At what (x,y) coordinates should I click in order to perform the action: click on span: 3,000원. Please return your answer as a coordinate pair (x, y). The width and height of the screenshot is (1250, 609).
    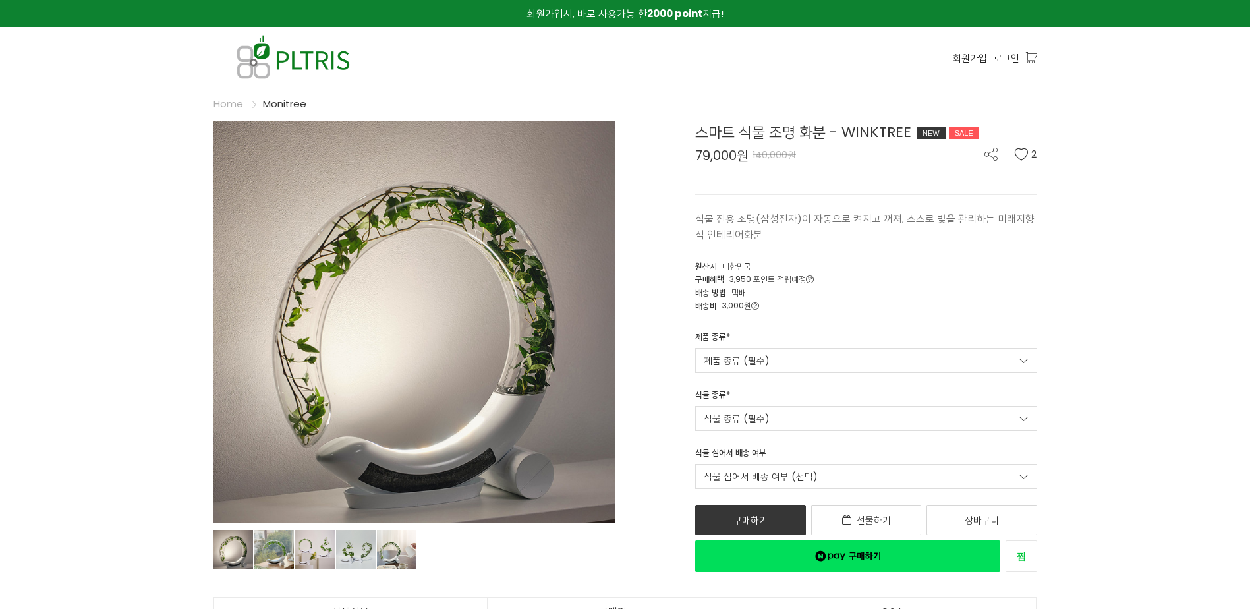
    Looking at the image, I should click on (741, 305).